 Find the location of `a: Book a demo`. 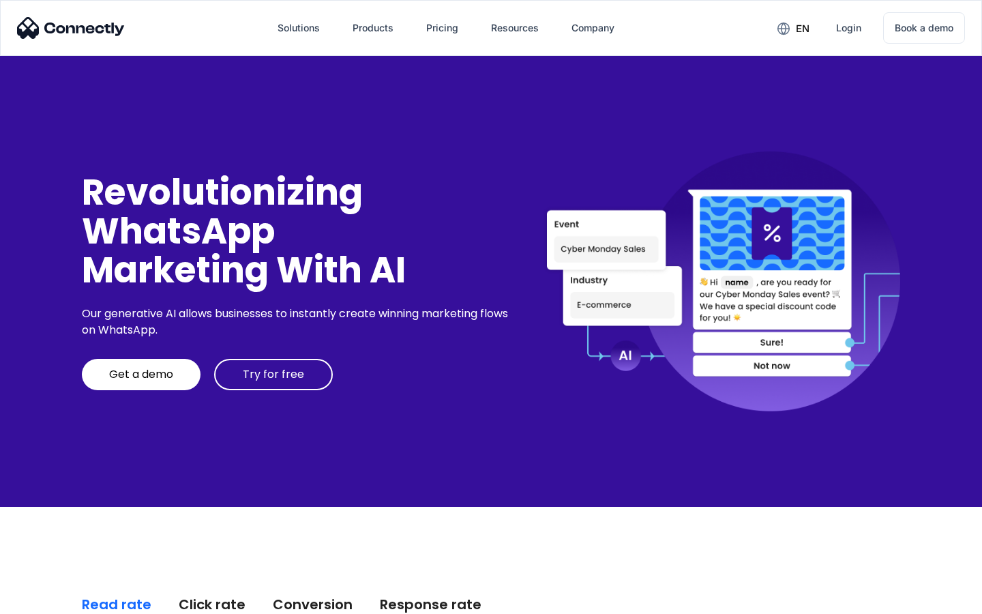

a: Book a demo is located at coordinates (924, 28).